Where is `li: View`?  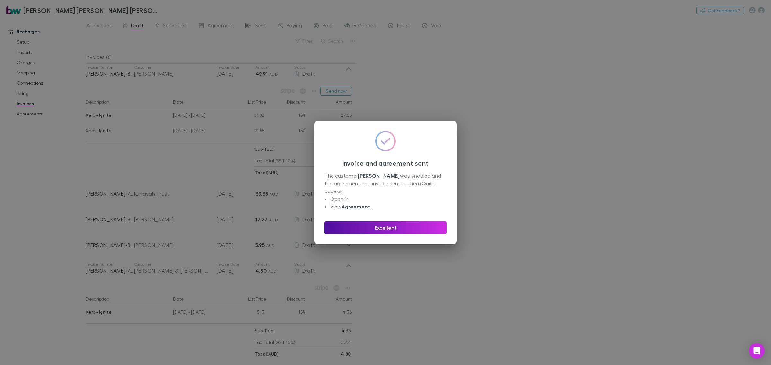 li: View is located at coordinates (388, 207).